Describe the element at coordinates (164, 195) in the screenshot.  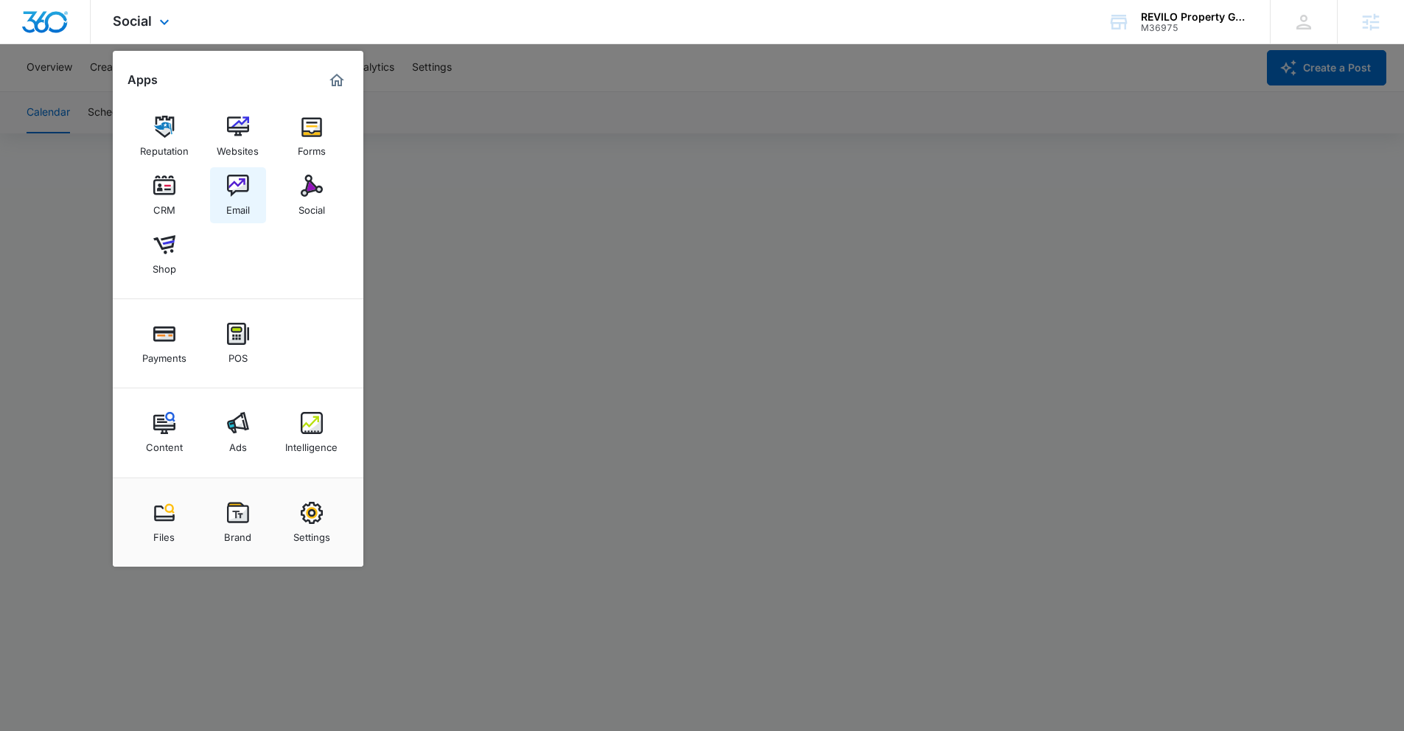
I see `a: CRM` at that location.